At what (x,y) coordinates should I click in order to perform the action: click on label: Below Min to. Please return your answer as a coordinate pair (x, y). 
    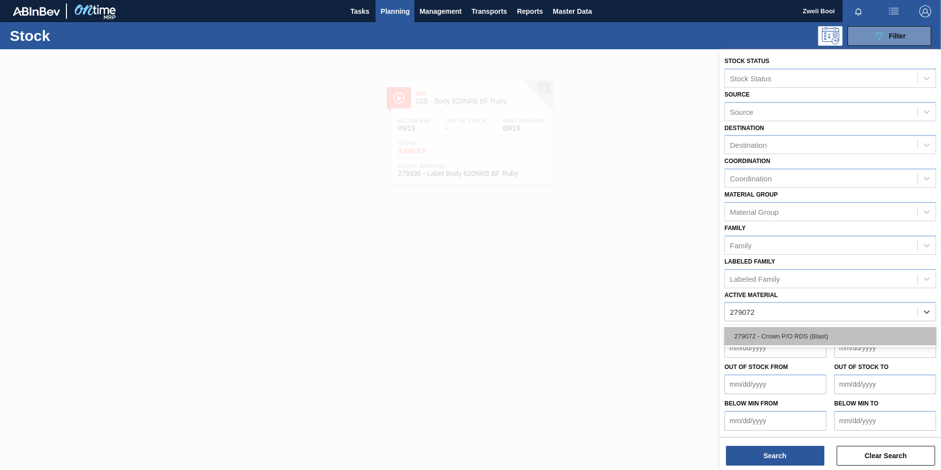
    Looking at the image, I should click on (857, 403).